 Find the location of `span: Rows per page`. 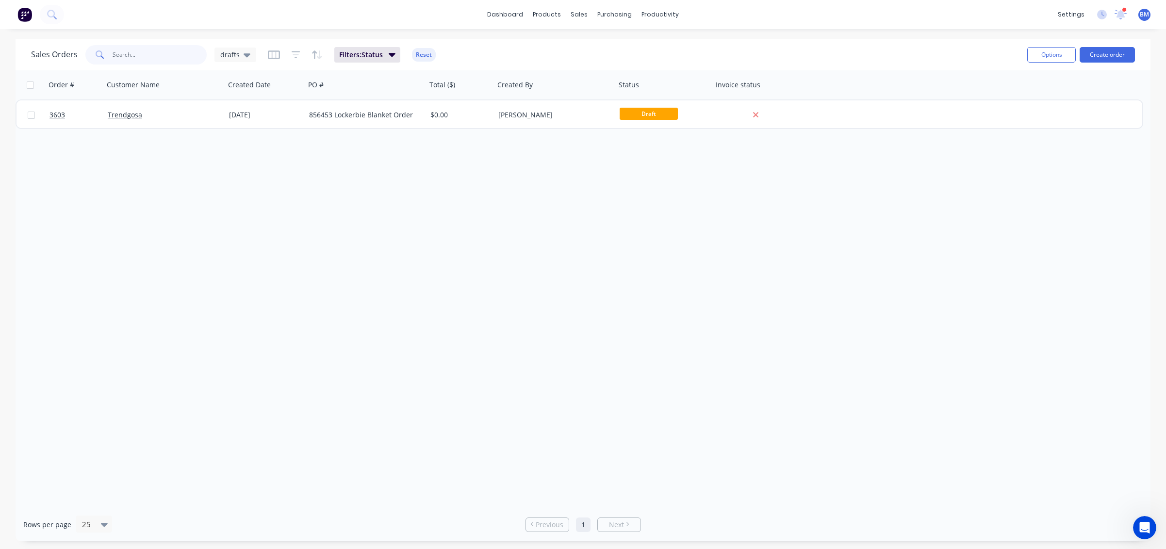

span: Rows per page is located at coordinates (47, 525).